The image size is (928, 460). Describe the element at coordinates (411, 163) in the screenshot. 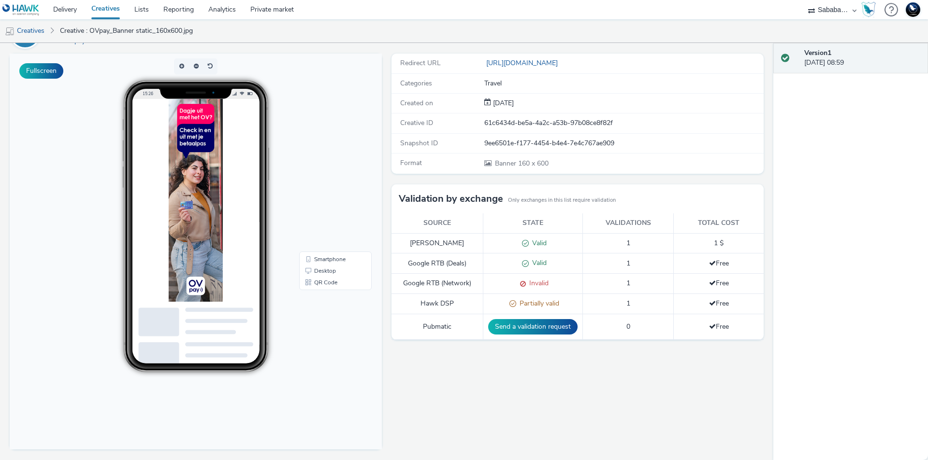

I see `span: Format` at that location.